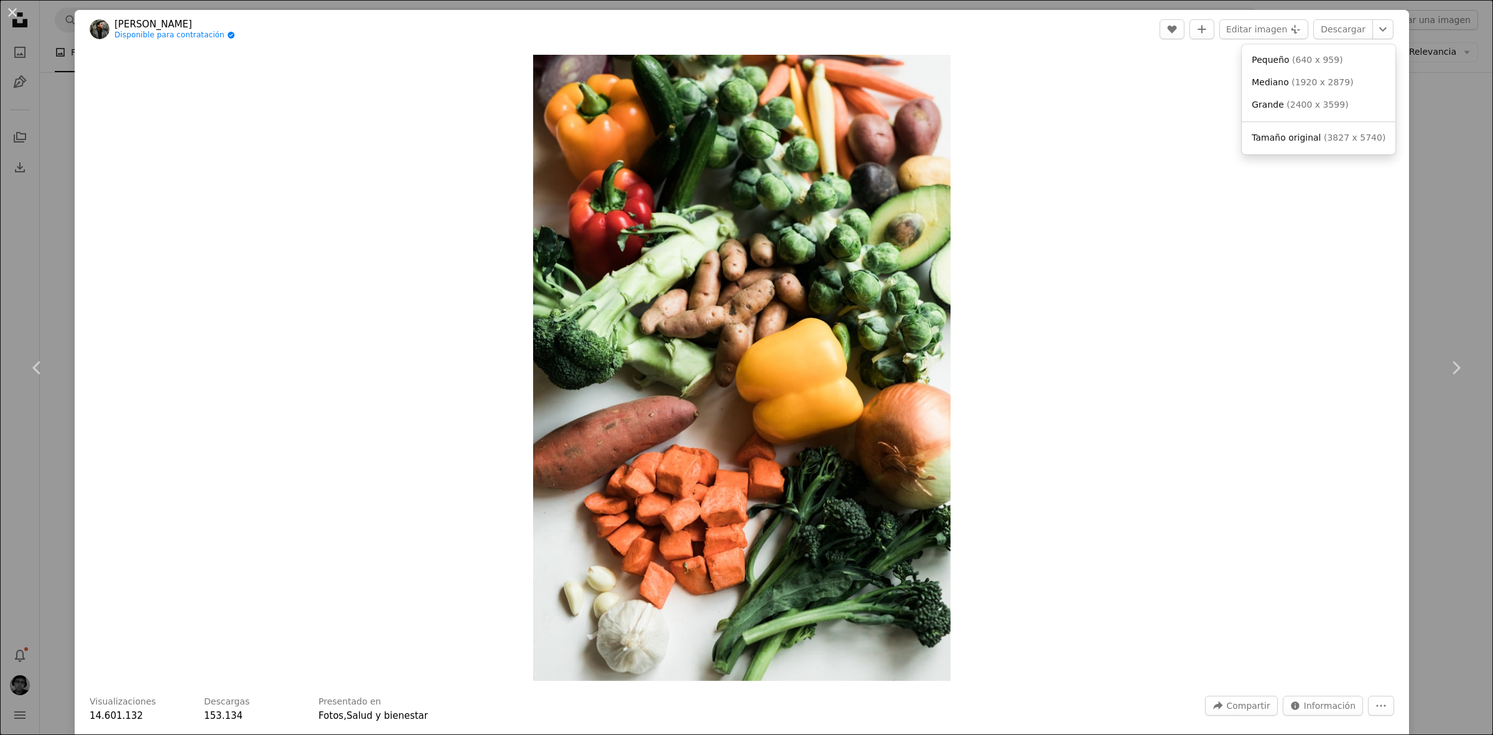 This screenshot has width=1493, height=735. Describe the element at coordinates (1317, 105) in the screenshot. I see `span: ( 2400 x 3599 )` at that location.